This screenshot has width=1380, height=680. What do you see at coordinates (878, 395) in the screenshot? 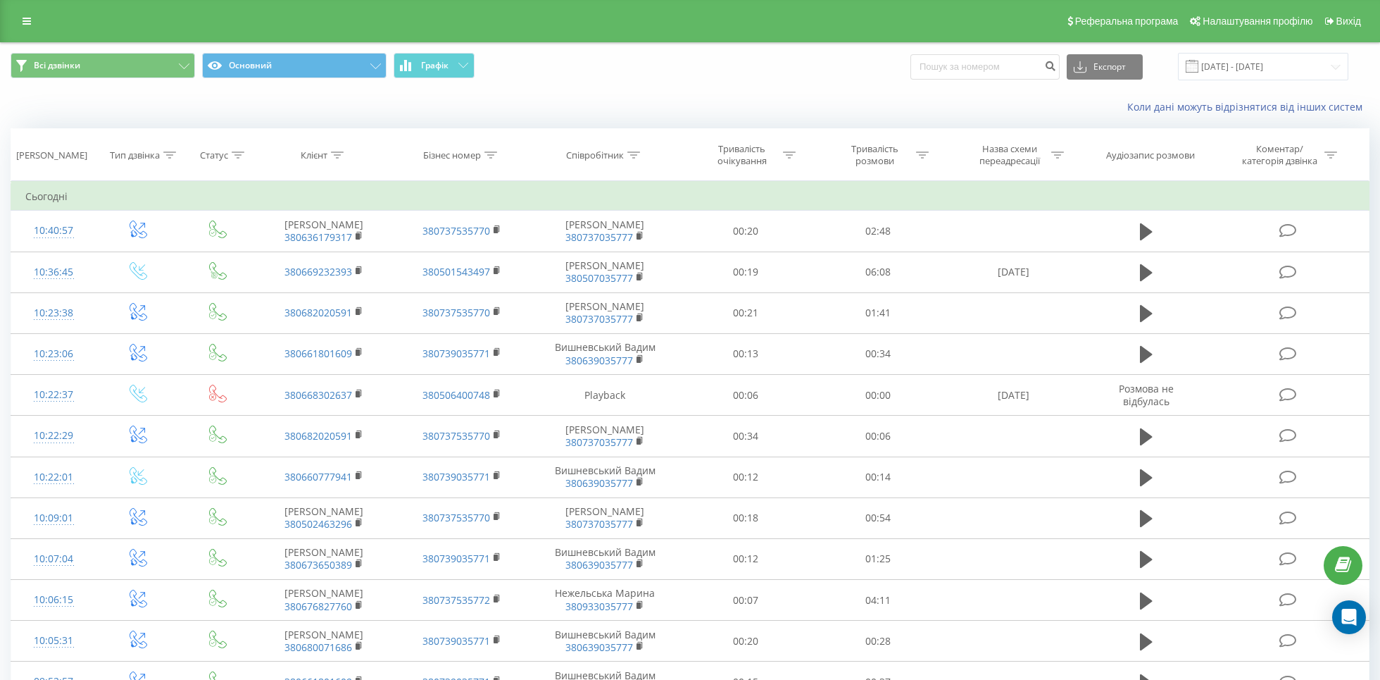
I see `td: 00:00` at bounding box center [878, 395].